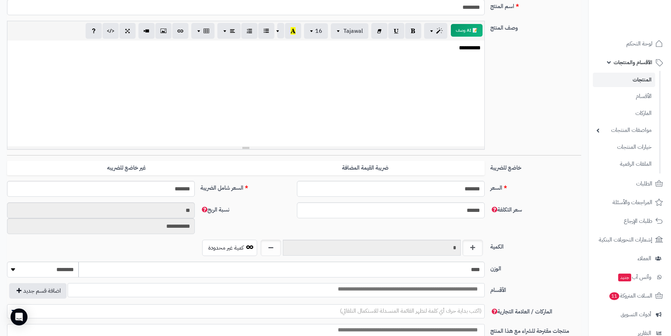 Image resolution: width=671 pixels, height=336 pixels. I want to click on a: طلبات الإرجاع, so click(630, 221).